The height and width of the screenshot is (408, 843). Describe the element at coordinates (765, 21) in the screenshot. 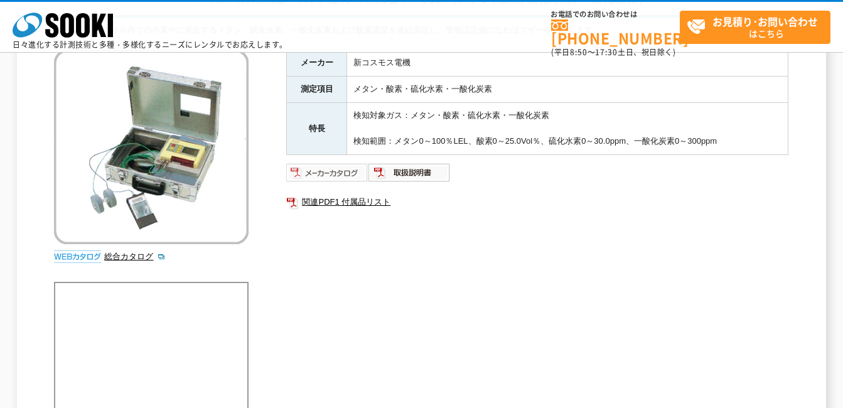

I see `strong: お見積り･お問い合わせ` at that location.